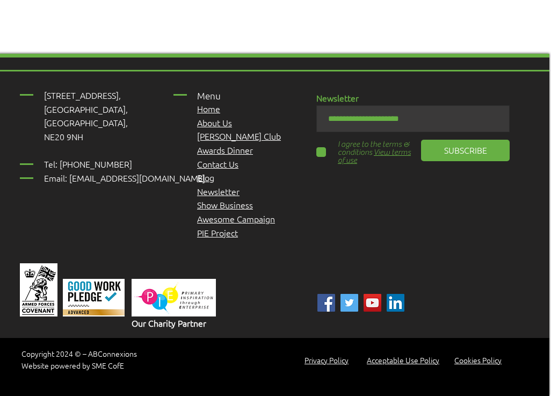 The width and height of the screenshot is (551, 396). What do you see at coordinates (465, 150) in the screenshot?
I see `span: SUBSCRIBE` at bounding box center [465, 150].